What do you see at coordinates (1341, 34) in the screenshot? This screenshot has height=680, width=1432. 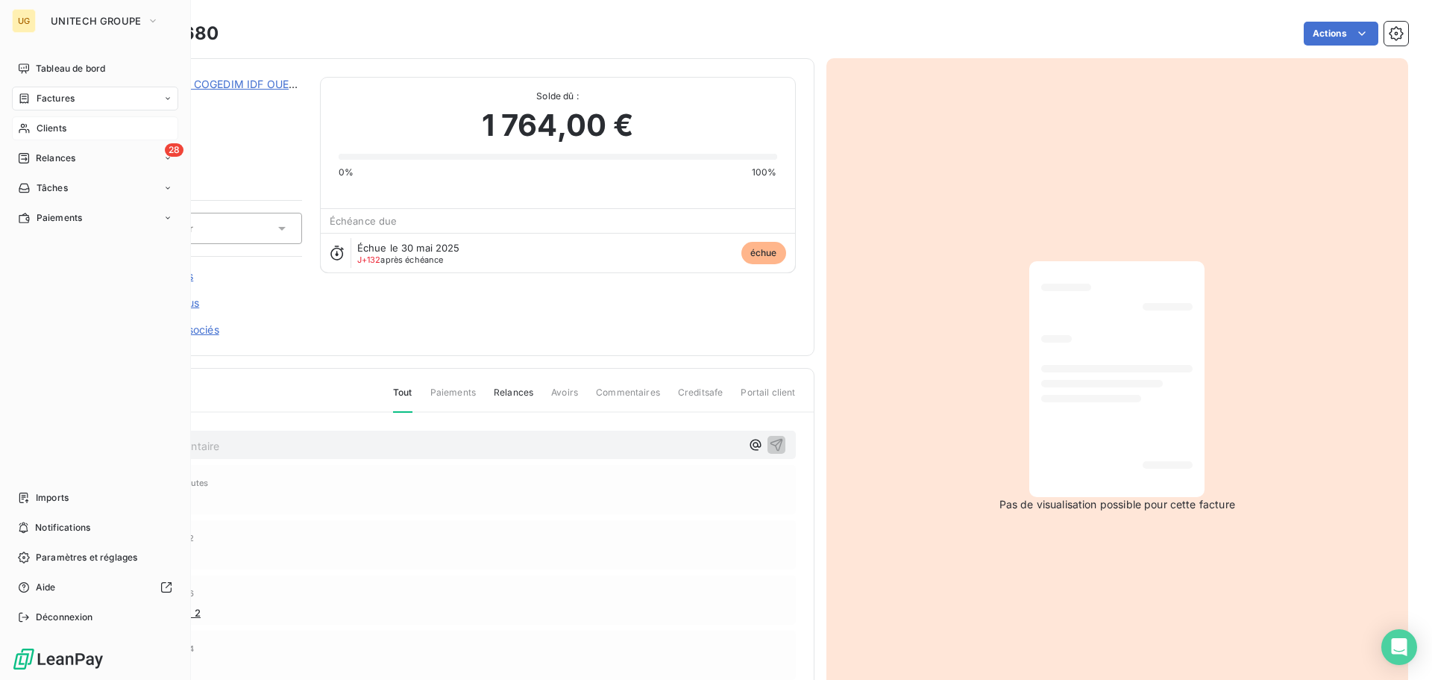 I see `button: Actions` at bounding box center [1341, 34].